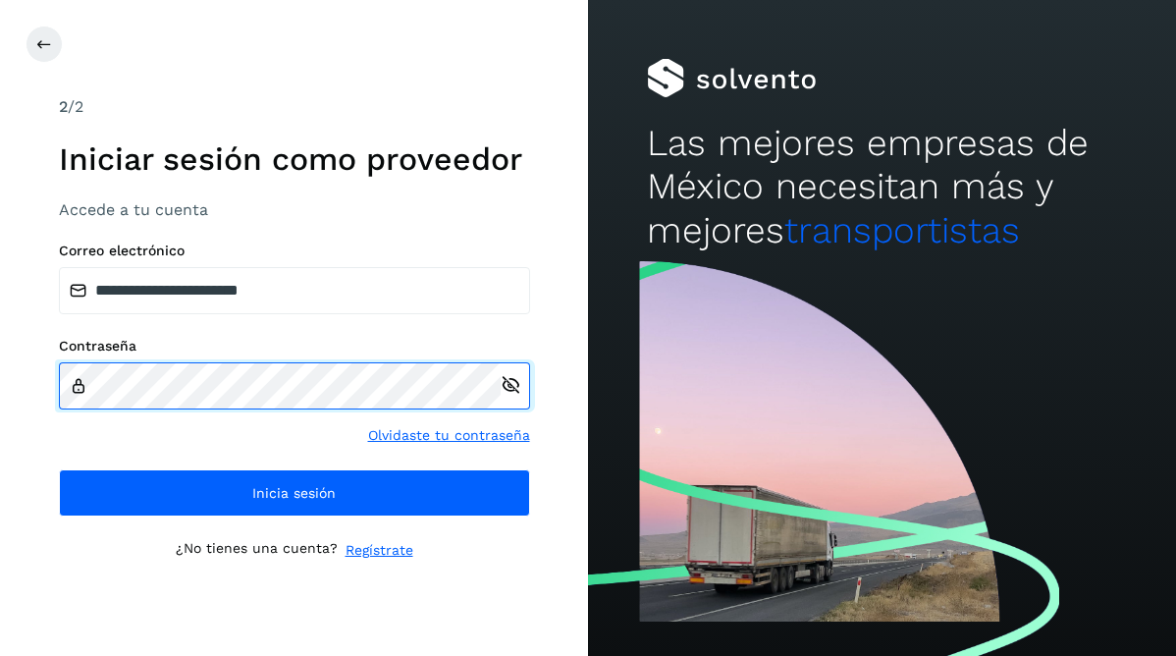 The image size is (1176, 656). Describe the element at coordinates (63, 106) in the screenshot. I see `span: 2` at that location.